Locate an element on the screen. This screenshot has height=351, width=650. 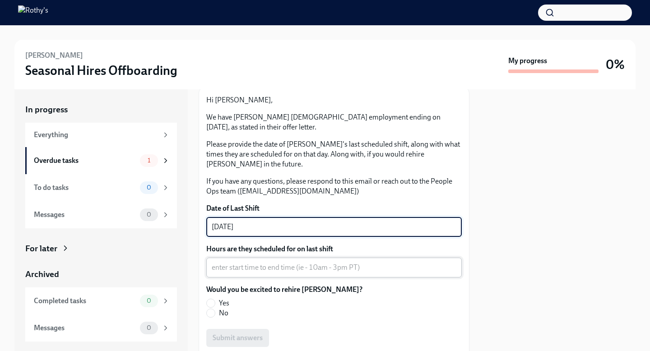
div: Overdue tasks is located at coordinates (85, 161).